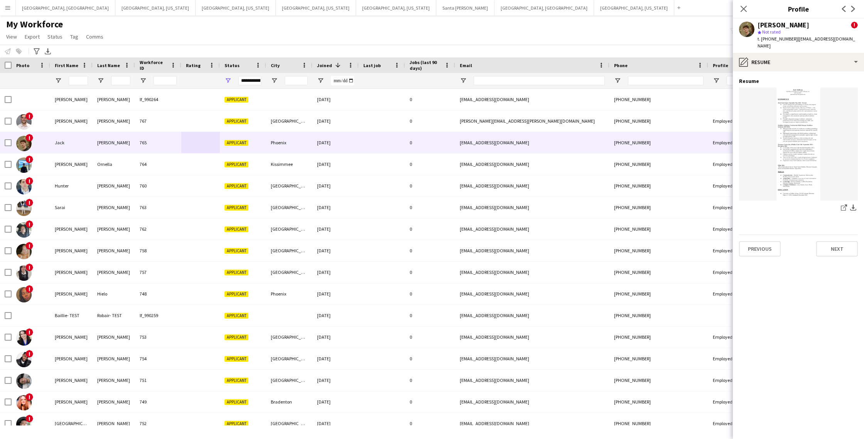 Image resolution: width=864 pixels, height=439 pixels. What do you see at coordinates (74, 37) in the screenshot?
I see `a: Tag` at bounding box center [74, 37].